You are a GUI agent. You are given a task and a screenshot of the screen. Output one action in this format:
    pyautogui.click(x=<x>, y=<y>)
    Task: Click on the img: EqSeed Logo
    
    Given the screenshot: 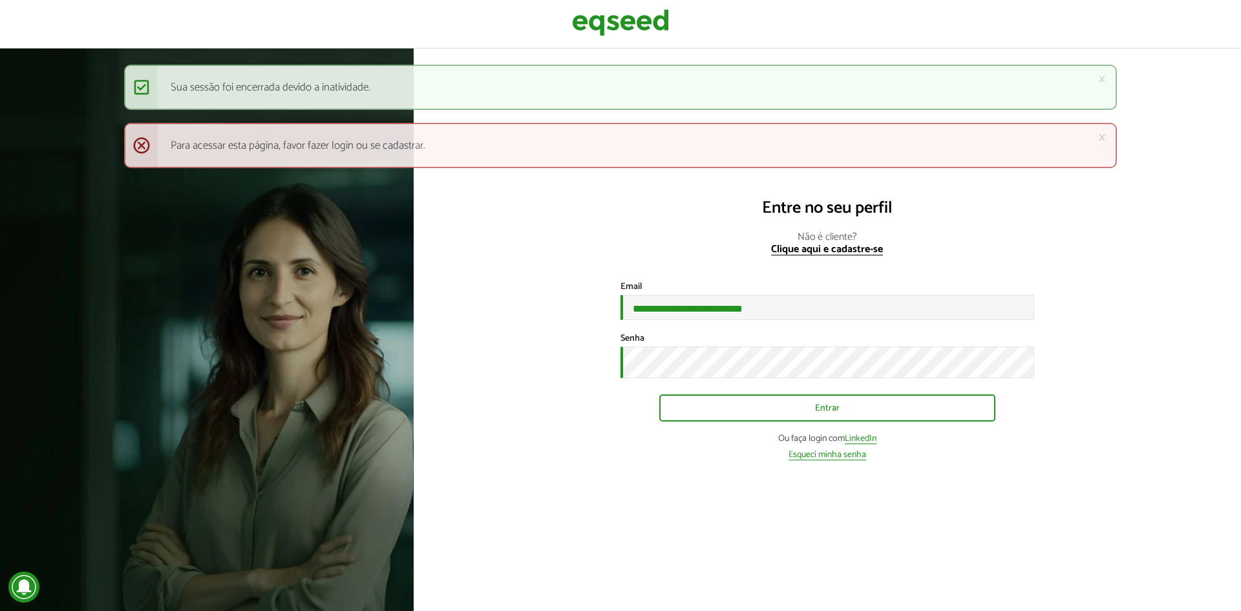 What is the action you would take?
    pyautogui.click(x=620, y=23)
    